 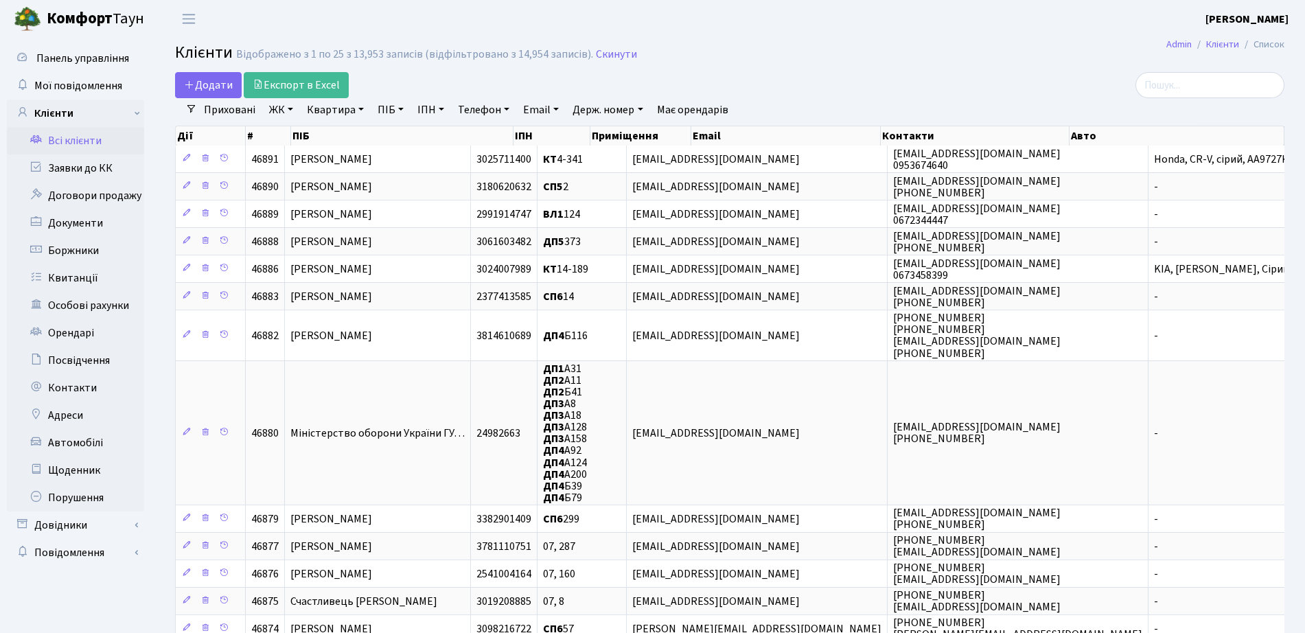 What do you see at coordinates (553, 214) in the screenshot?
I see `b: ВЛ1` at bounding box center [553, 214].